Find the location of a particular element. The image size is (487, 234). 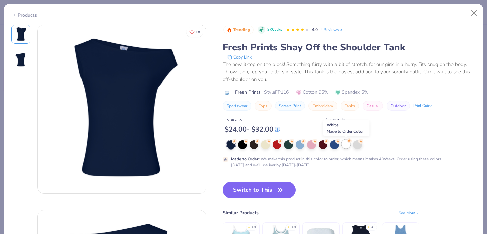

button: Screen Print is located at coordinates (290, 106).